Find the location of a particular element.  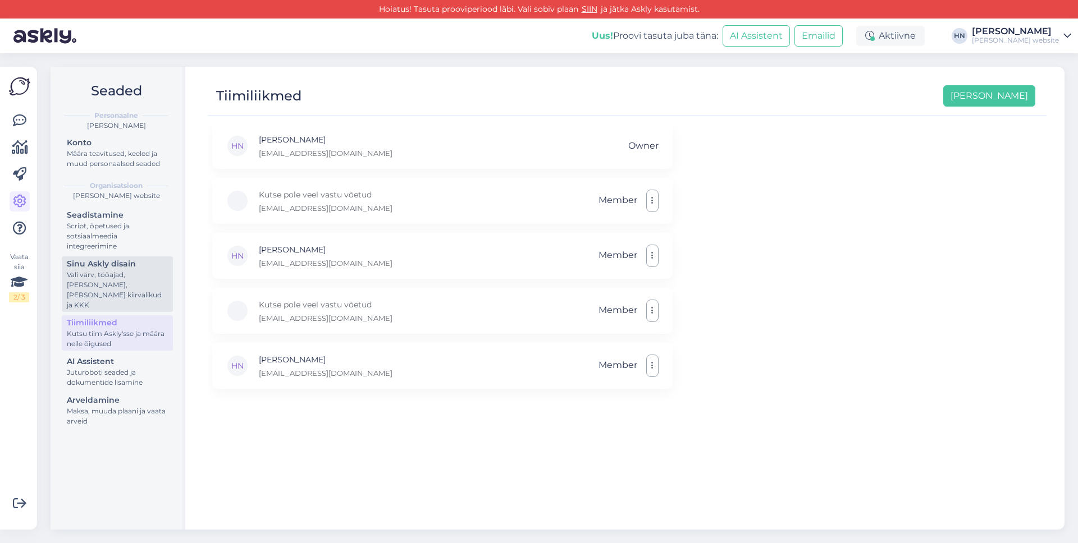

div: AI Assistent is located at coordinates (117, 362).